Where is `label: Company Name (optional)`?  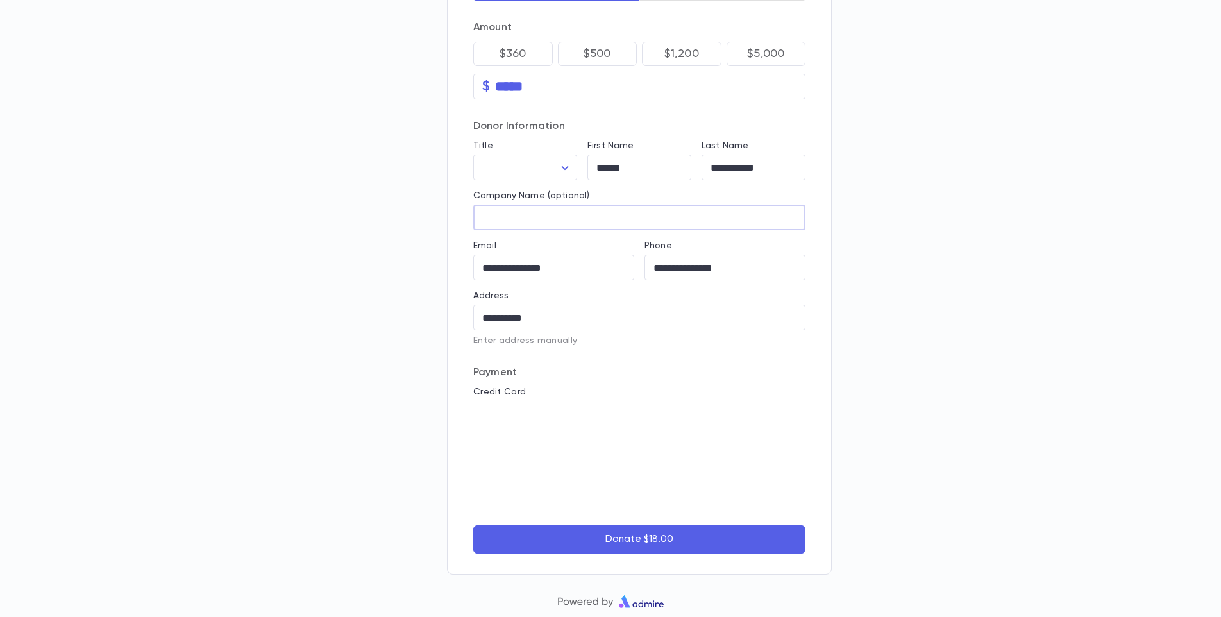 label: Company Name (optional) is located at coordinates (531, 196).